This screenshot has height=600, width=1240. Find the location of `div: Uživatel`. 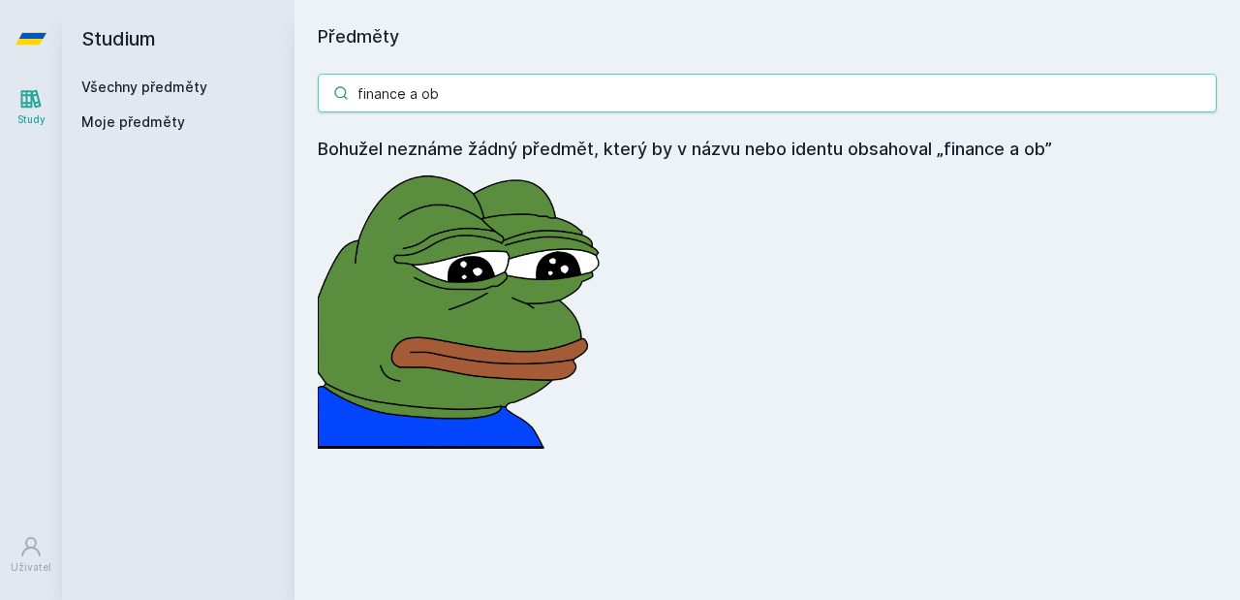

div: Uživatel is located at coordinates (31, 567).